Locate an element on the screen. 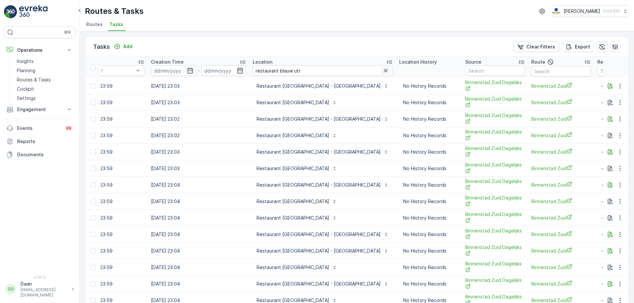 The height and width of the screenshot is (303, 634). div: DD is located at coordinates (11, 290).